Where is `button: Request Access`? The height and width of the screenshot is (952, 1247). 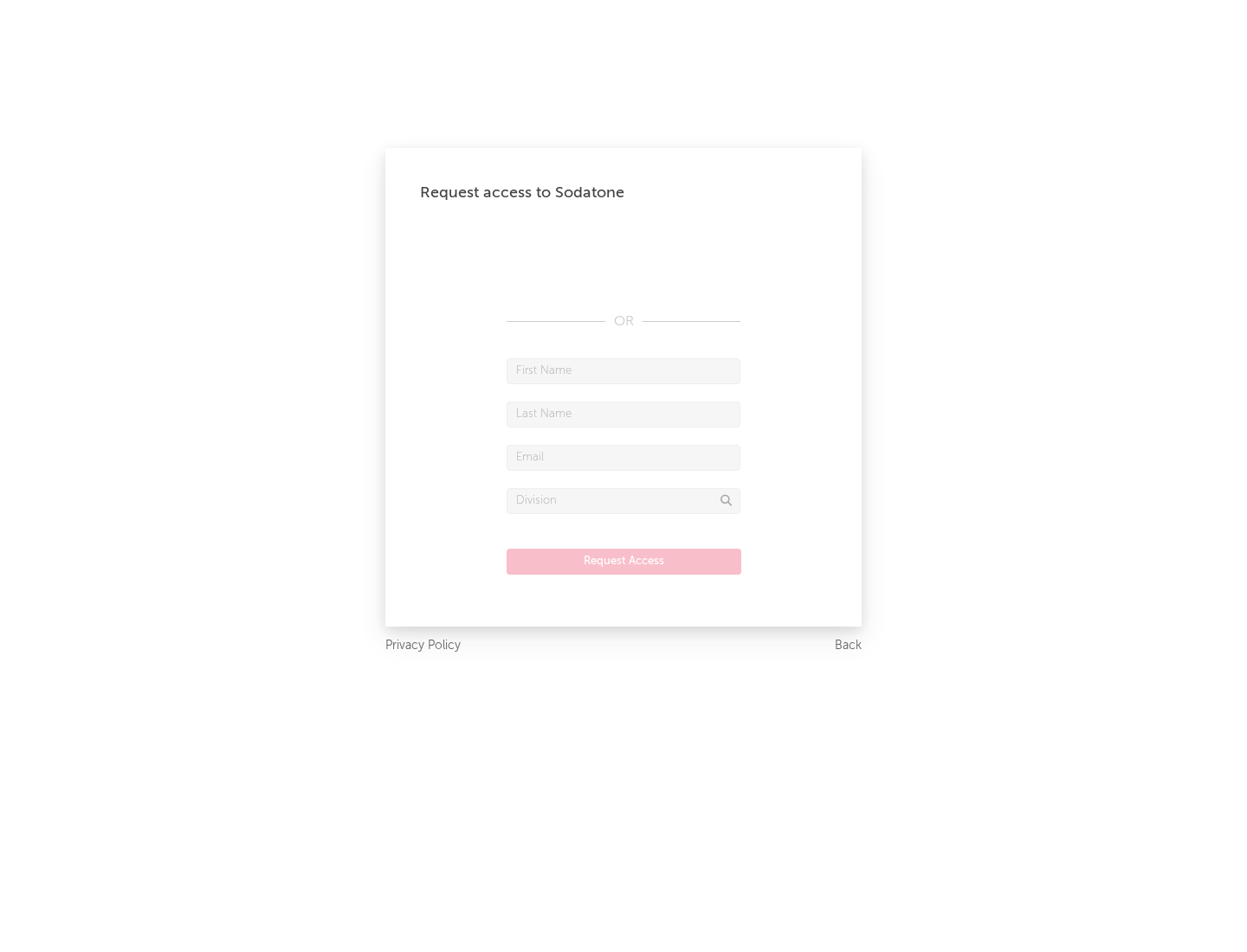 button: Request Access is located at coordinates (624, 562).